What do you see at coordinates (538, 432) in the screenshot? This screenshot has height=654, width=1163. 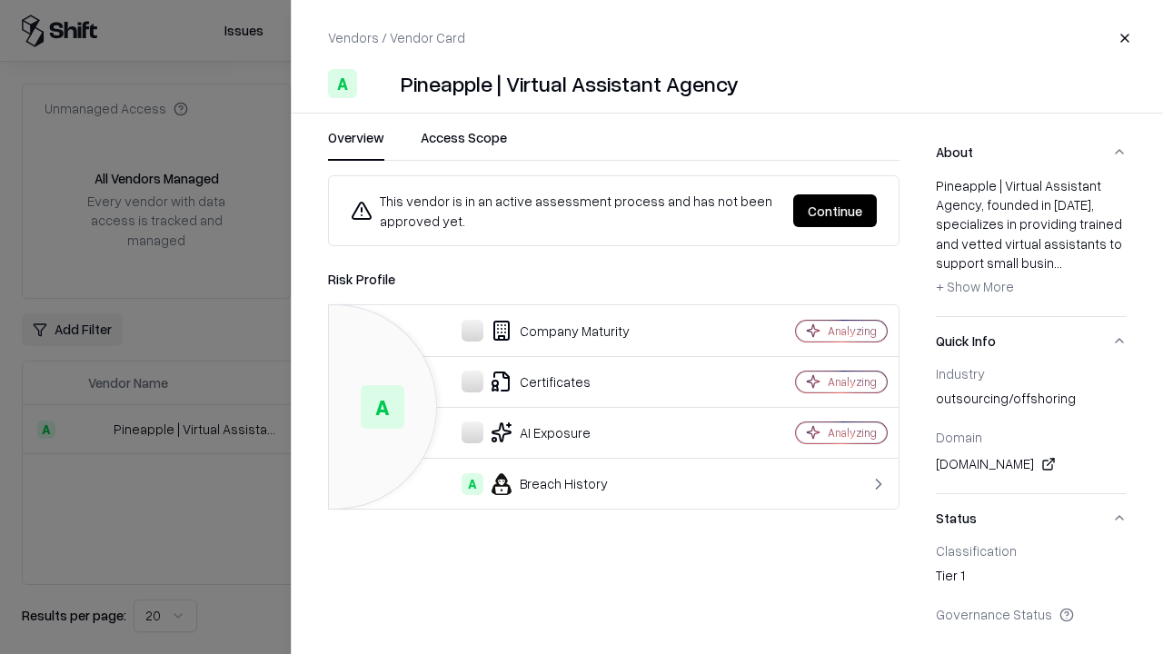 I see `div: AI Exposure` at bounding box center [538, 432].